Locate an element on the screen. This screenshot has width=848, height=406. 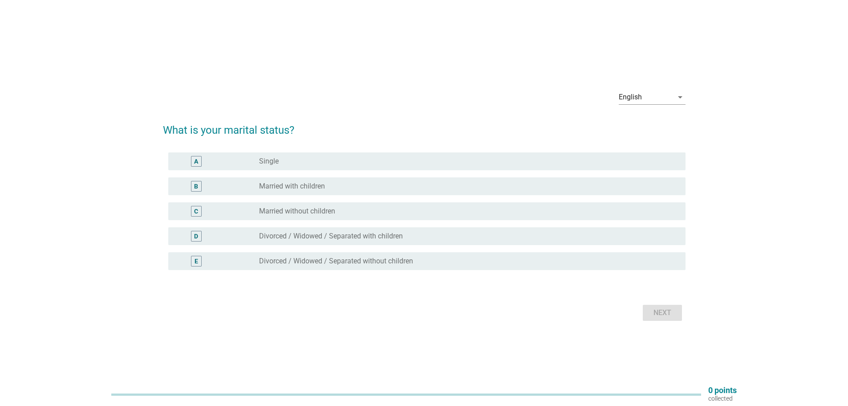
label: Single is located at coordinates (269, 161).